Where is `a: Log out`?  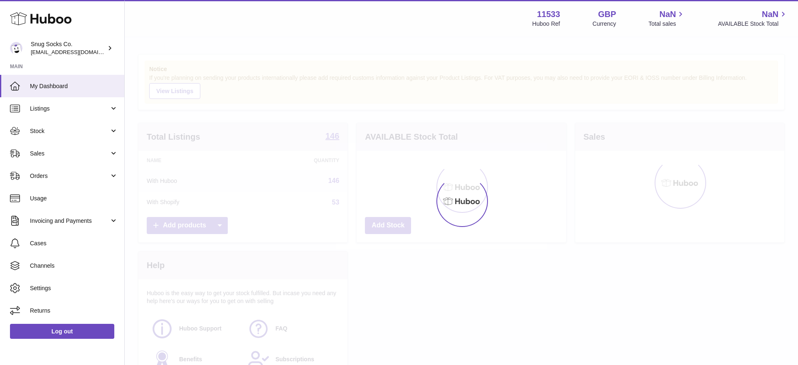
a: Log out is located at coordinates (62, 331).